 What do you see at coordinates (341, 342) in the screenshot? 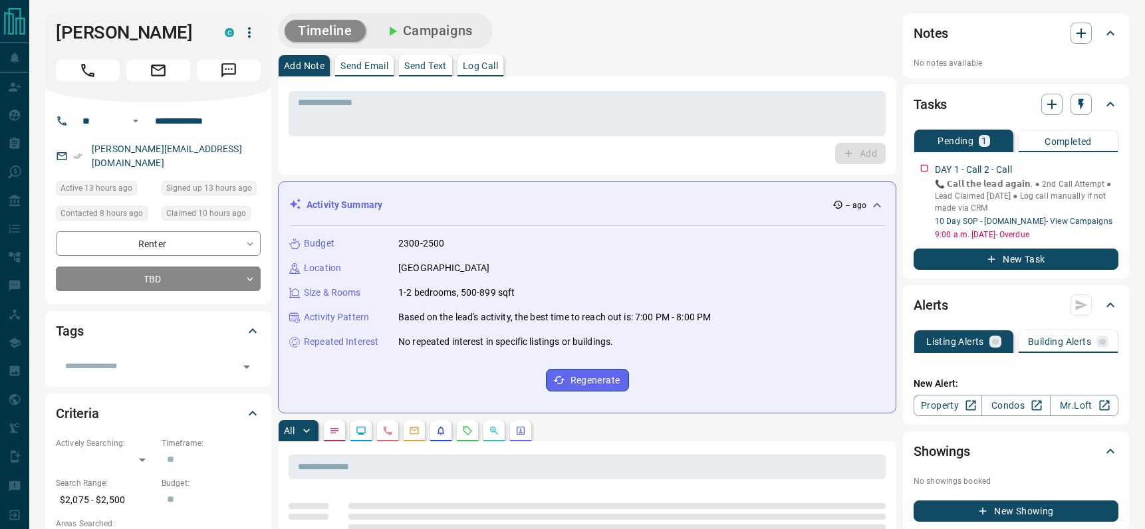
I see `p: Repeated Interest` at bounding box center [341, 342].